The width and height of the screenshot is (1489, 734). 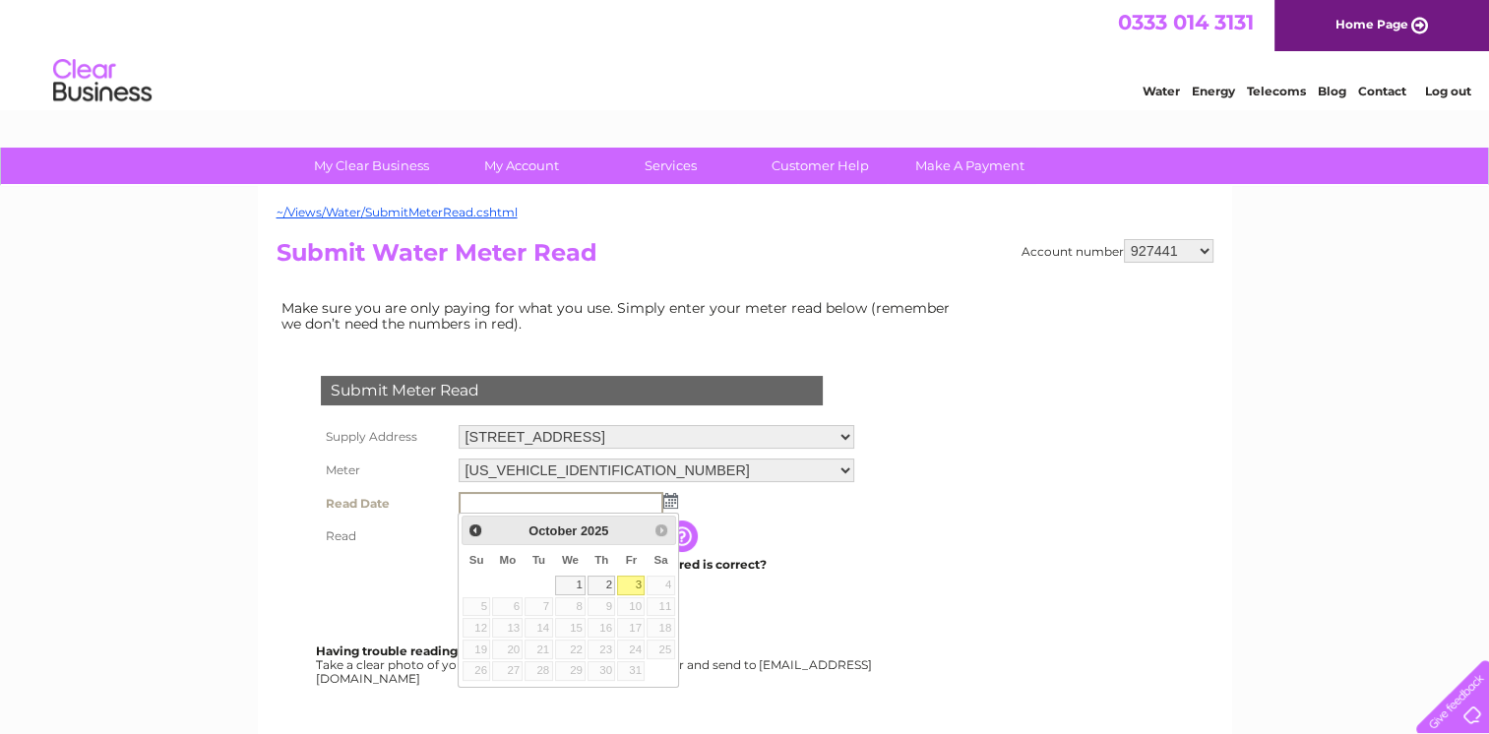 I want to click on span: Wednesday, so click(x=570, y=560).